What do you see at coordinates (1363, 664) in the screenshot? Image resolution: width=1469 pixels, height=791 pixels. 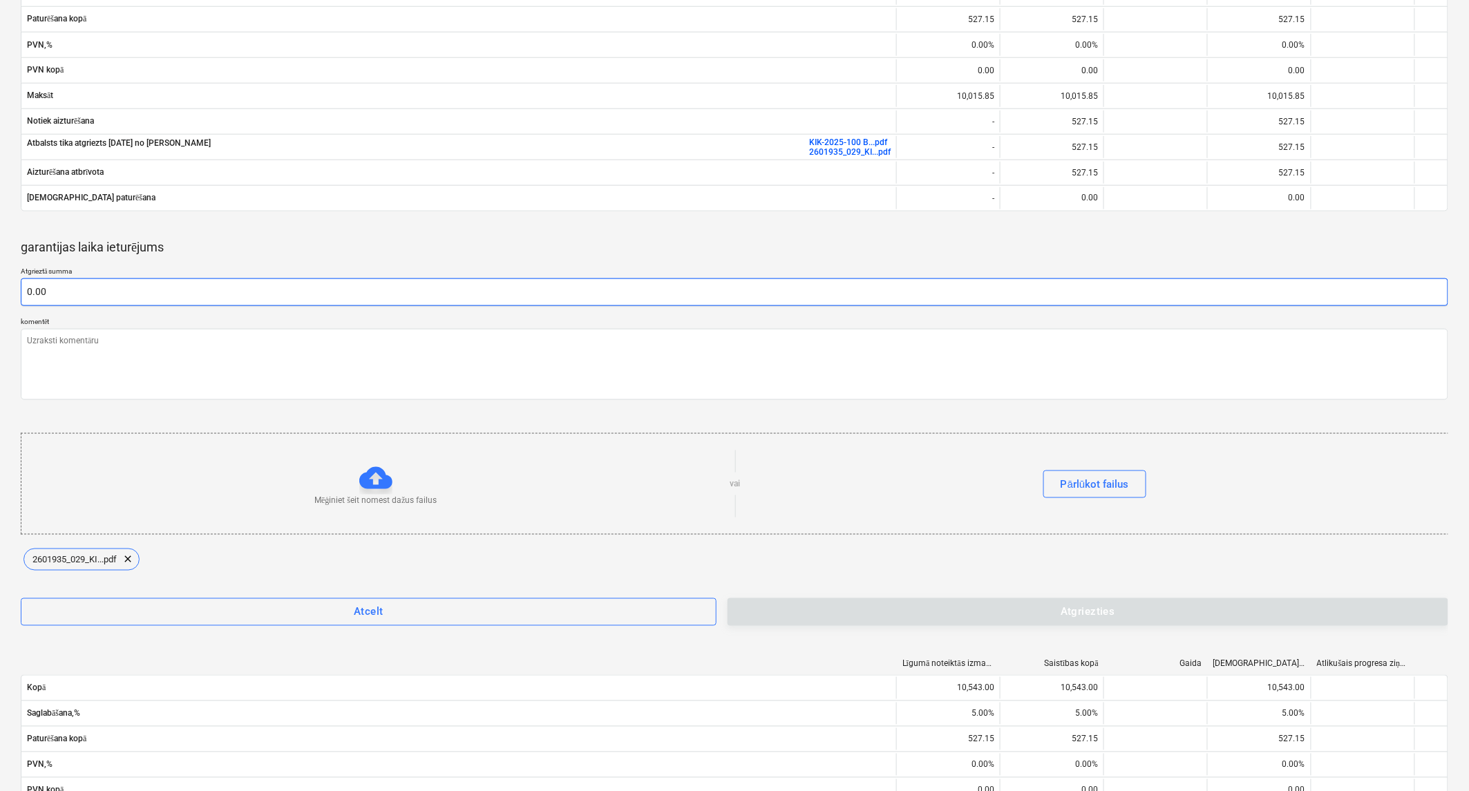 I see `div: Atlikušais progresa ziņojums` at bounding box center [1363, 664].